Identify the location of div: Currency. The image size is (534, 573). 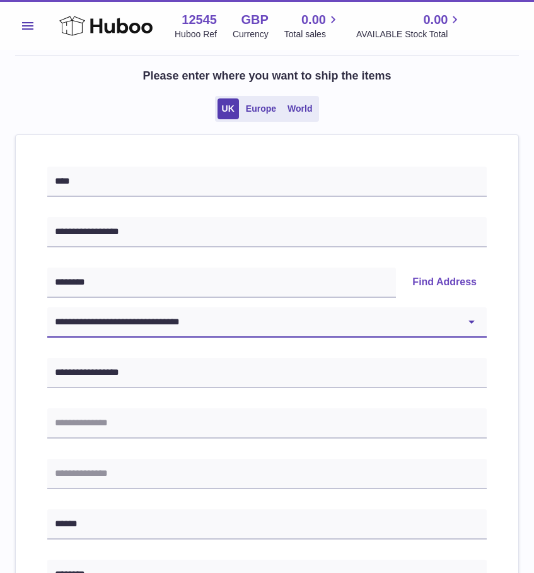
(250, 34).